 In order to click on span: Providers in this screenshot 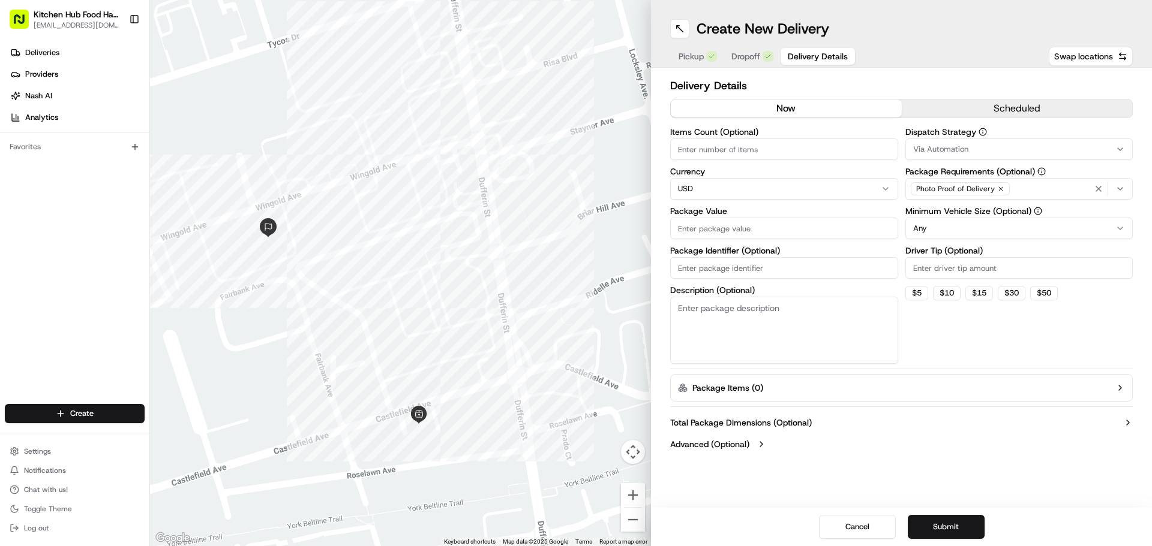, I will do `click(41, 74)`.